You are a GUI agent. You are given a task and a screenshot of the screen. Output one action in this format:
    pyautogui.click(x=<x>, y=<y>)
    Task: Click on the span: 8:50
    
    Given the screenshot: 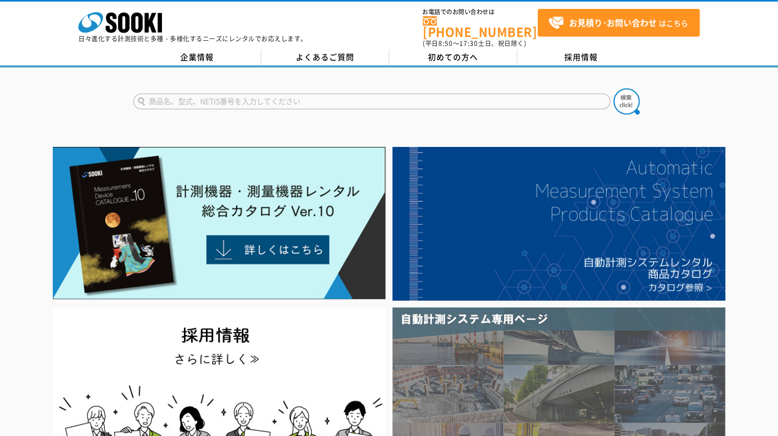 What is the action you would take?
    pyautogui.click(x=446, y=43)
    